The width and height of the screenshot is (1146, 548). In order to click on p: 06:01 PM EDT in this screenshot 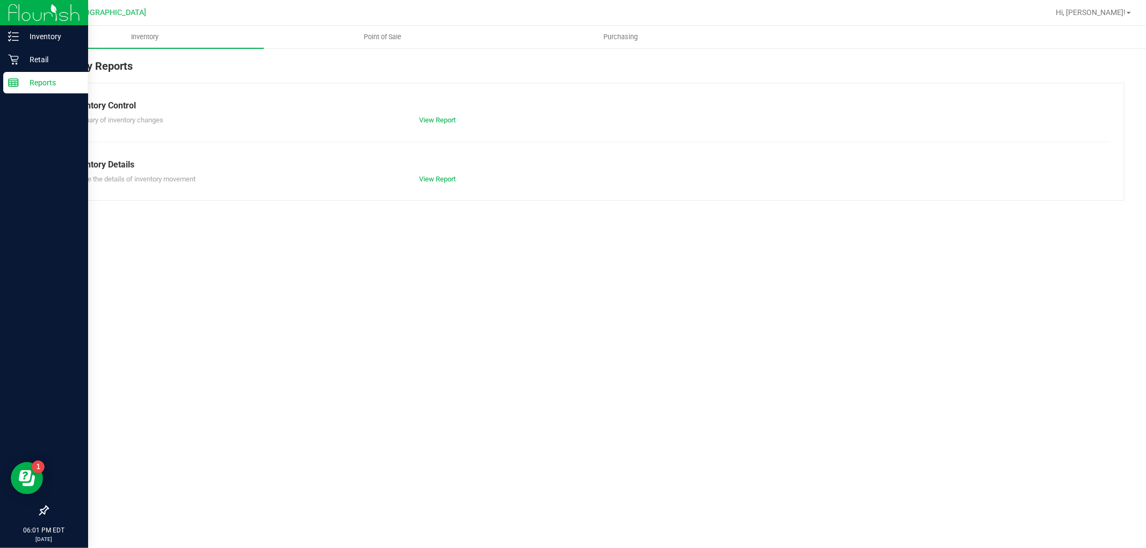, I will do `click(44, 531)`.